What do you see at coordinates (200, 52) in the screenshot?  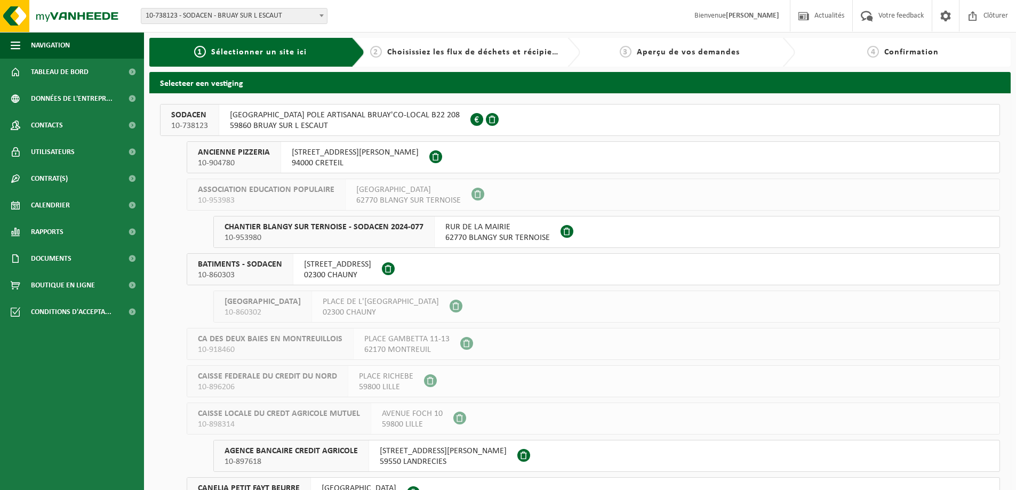 I see `span: 1` at bounding box center [200, 52].